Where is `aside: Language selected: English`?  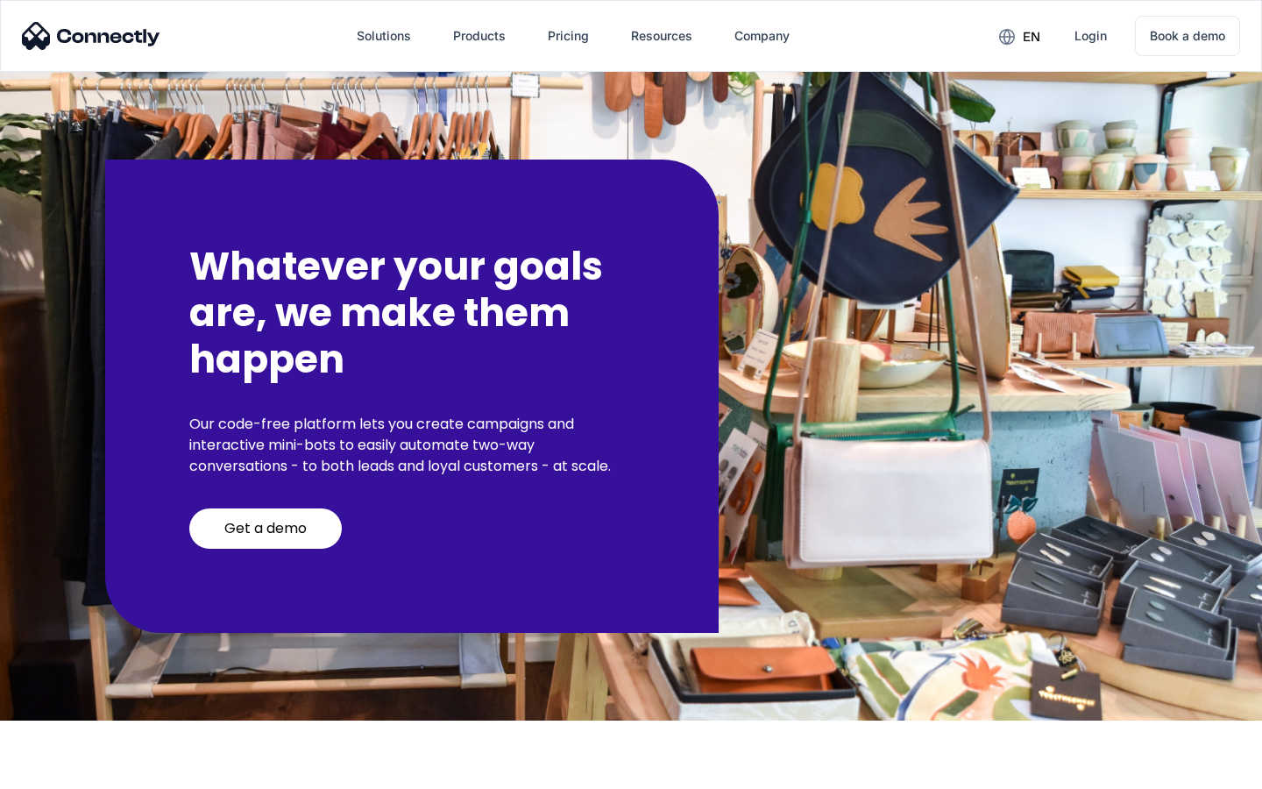 aside: Language selected: English is located at coordinates (61, 771).